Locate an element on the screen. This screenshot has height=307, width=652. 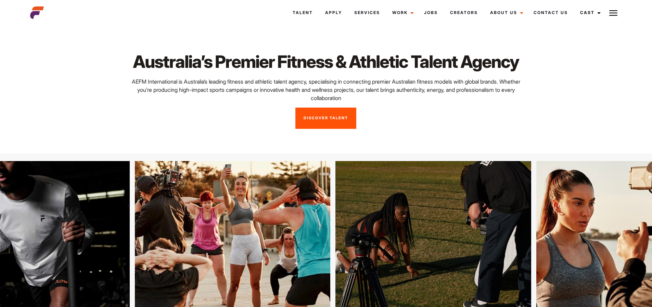
a: Jobs is located at coordinates (431, 13).